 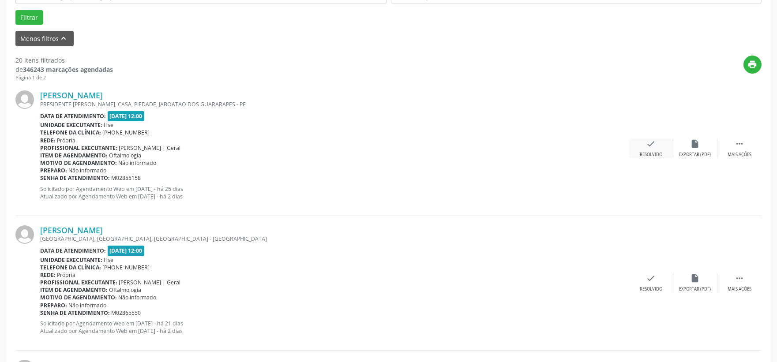 I want to click on strong: 346243 marcações agendadas, so click(x=68, y=69).